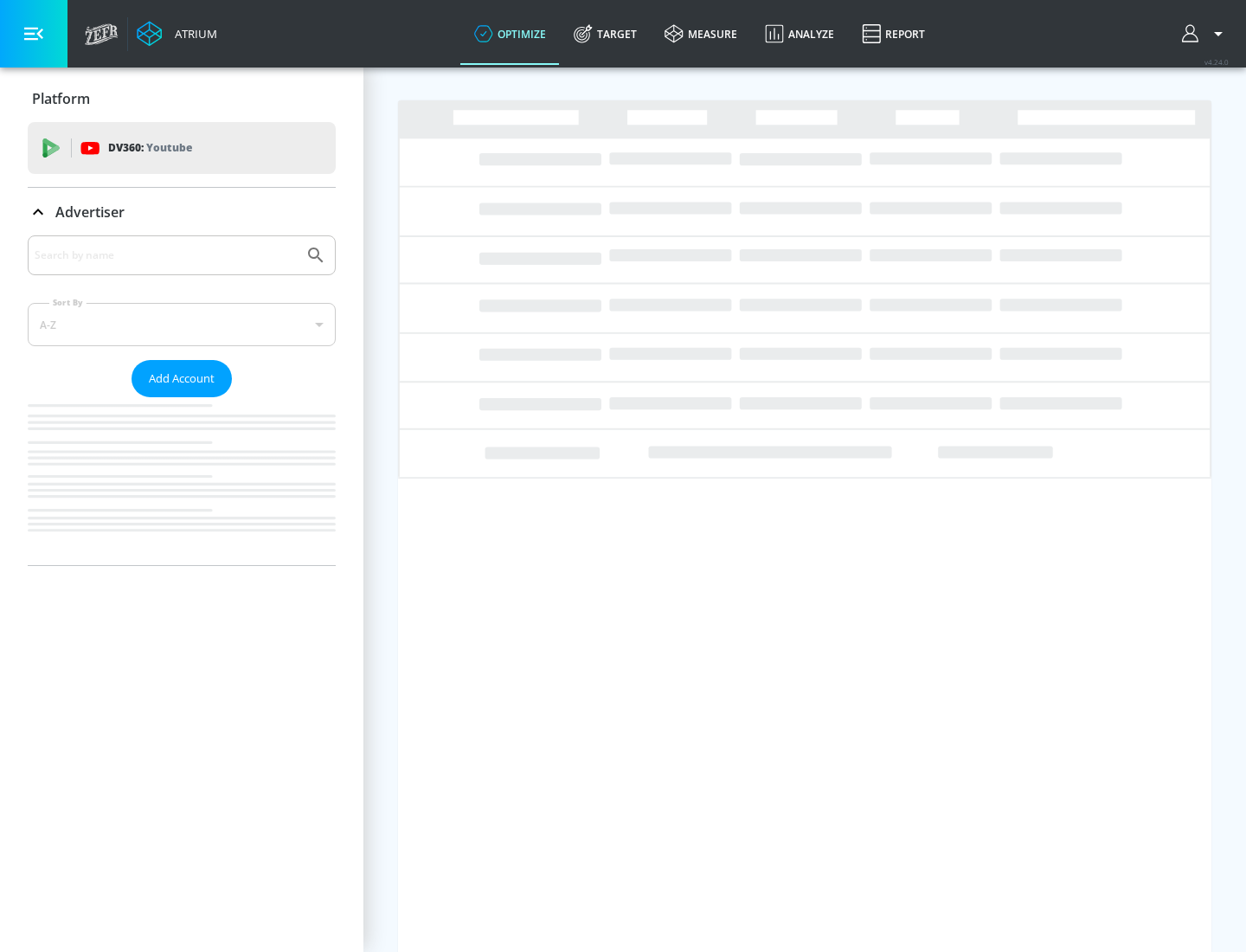 The image size is (1246, 952). Describe the element at coordinates (176, 34) in the screenshot. I see `a: Atrium` at that location.